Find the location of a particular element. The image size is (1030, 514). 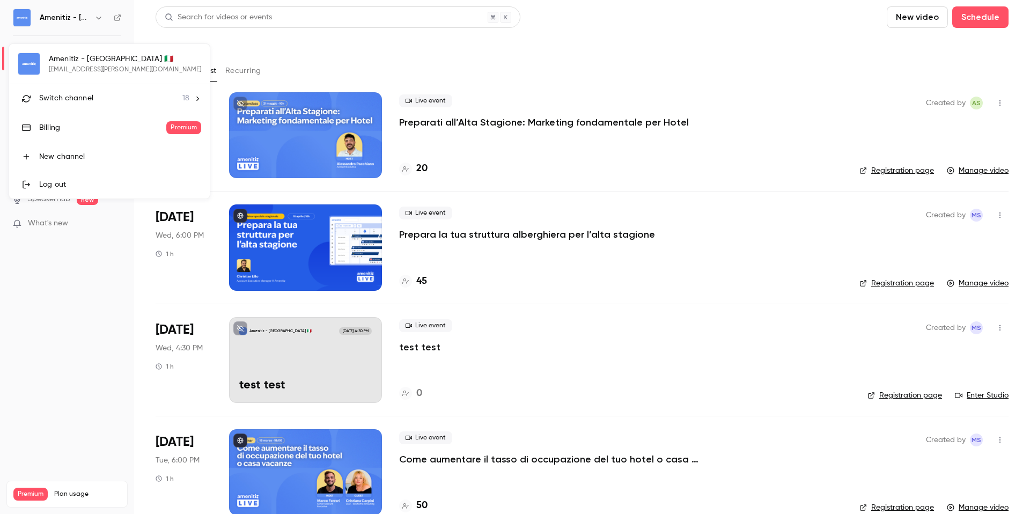

span: 18 is located at coordinates (186, 98).